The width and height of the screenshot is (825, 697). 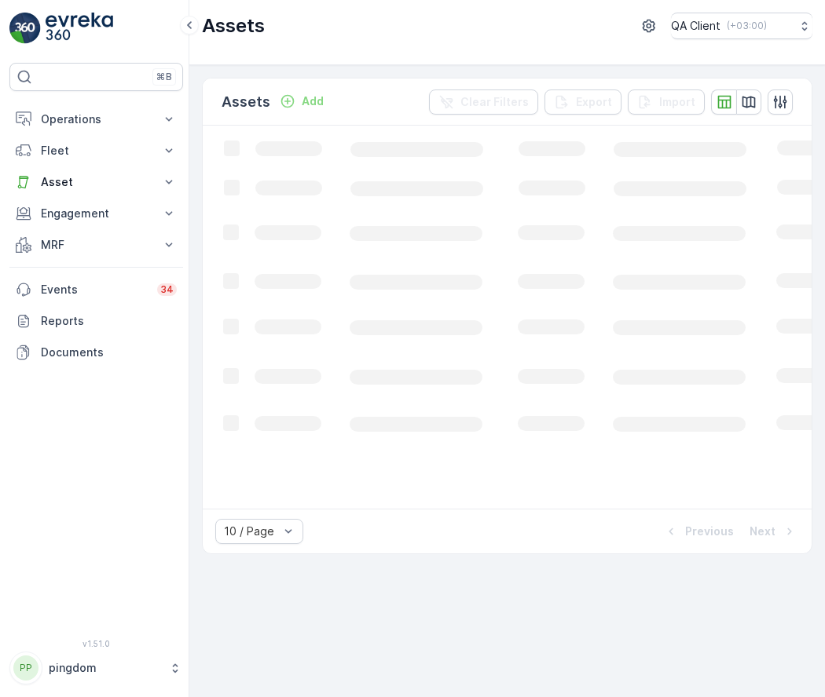 What do you see at coordinates (762, 532) in the screenshot?
I see `p: Next` at bounding box center [762, 532].